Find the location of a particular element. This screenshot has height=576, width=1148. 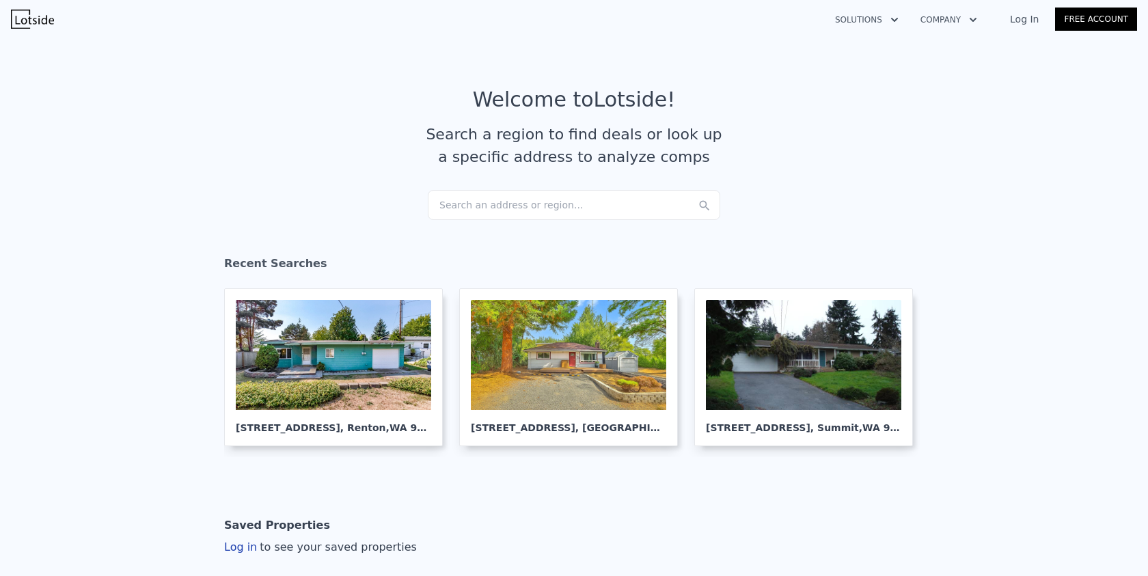

div: Welcome to Lotside ! is located at coordinates (574, 100).